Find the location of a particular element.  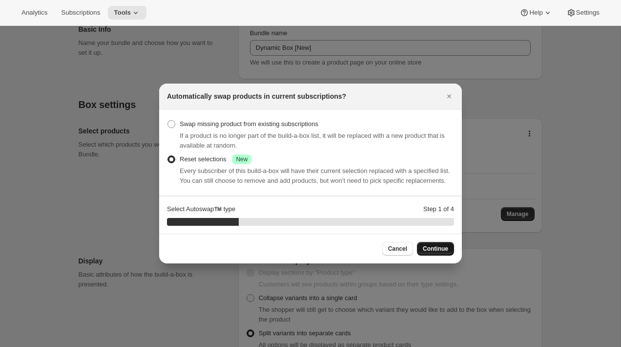

button: Continue is located at coordinates (436, 249).